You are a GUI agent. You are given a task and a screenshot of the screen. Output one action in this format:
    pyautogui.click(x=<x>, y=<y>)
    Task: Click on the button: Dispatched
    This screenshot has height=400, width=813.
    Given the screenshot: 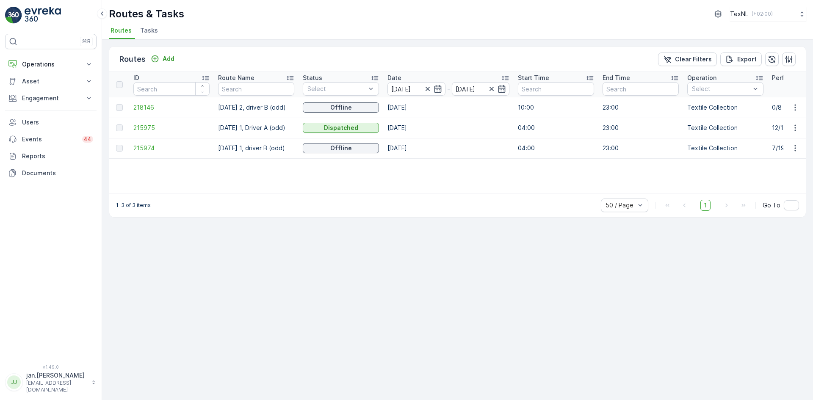 What is the action you would take?
    pyautogui.click(x=341, y=128)
    